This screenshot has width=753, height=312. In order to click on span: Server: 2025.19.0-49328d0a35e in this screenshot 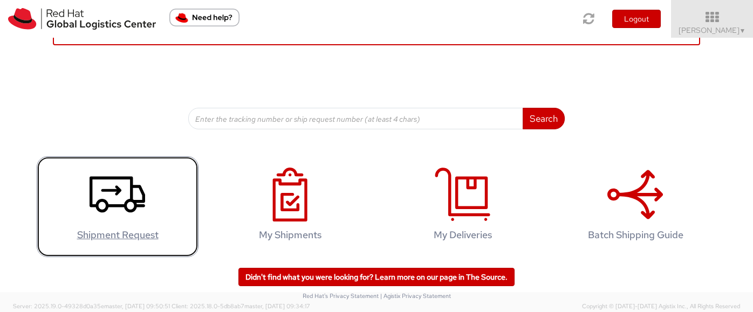, I will do `click(91, 307)`.